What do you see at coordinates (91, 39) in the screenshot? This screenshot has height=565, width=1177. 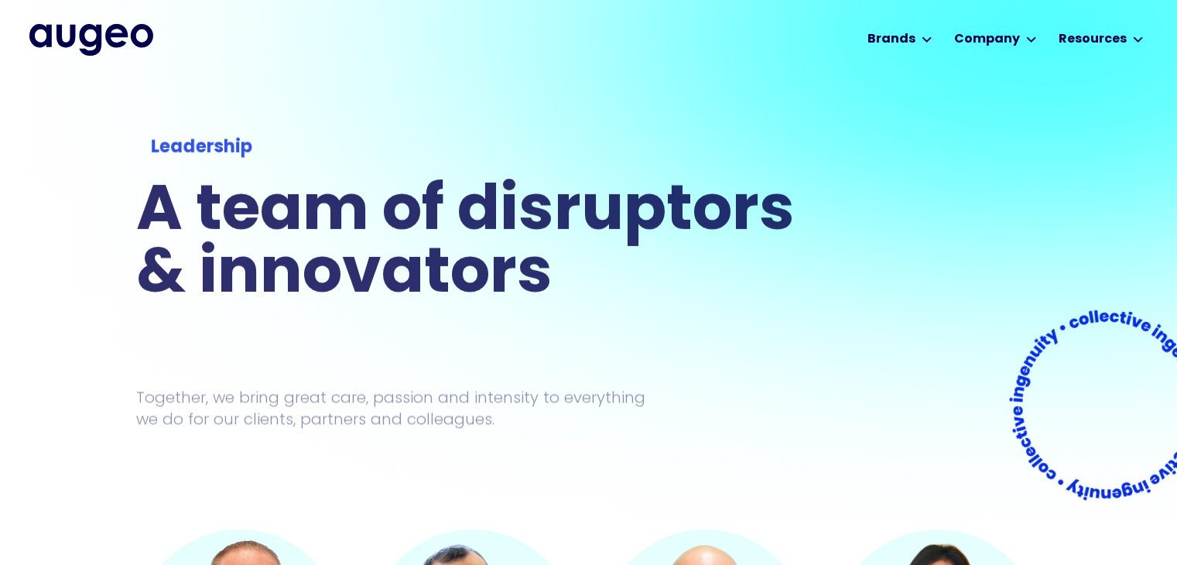 I see `img: Augeo's full logo in midnight blue.` at bounding box center [91, 39].